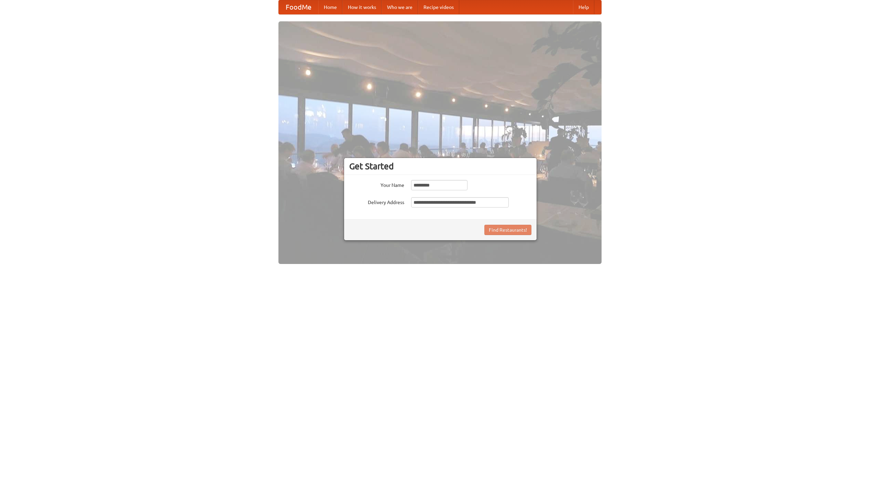  I want to click on a: Help, so click(584, 7).